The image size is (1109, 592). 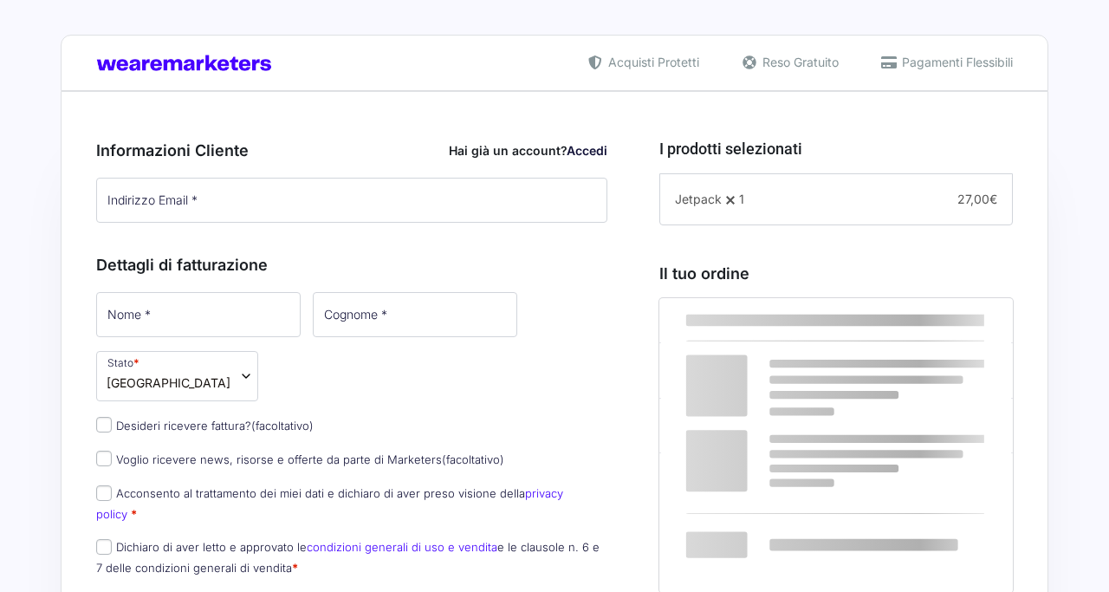 What do you see at coordinates (104, 458) in the screenshot?
I see `input: Voglio ricevere news, risorse e offerte da parte di Marketers(facoltativo)` at bounding box center [104, 458].